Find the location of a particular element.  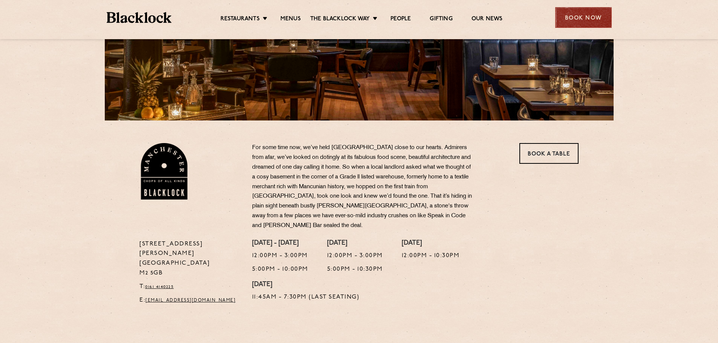

a: 0161 4140225 is located at coordinates (159, 287).